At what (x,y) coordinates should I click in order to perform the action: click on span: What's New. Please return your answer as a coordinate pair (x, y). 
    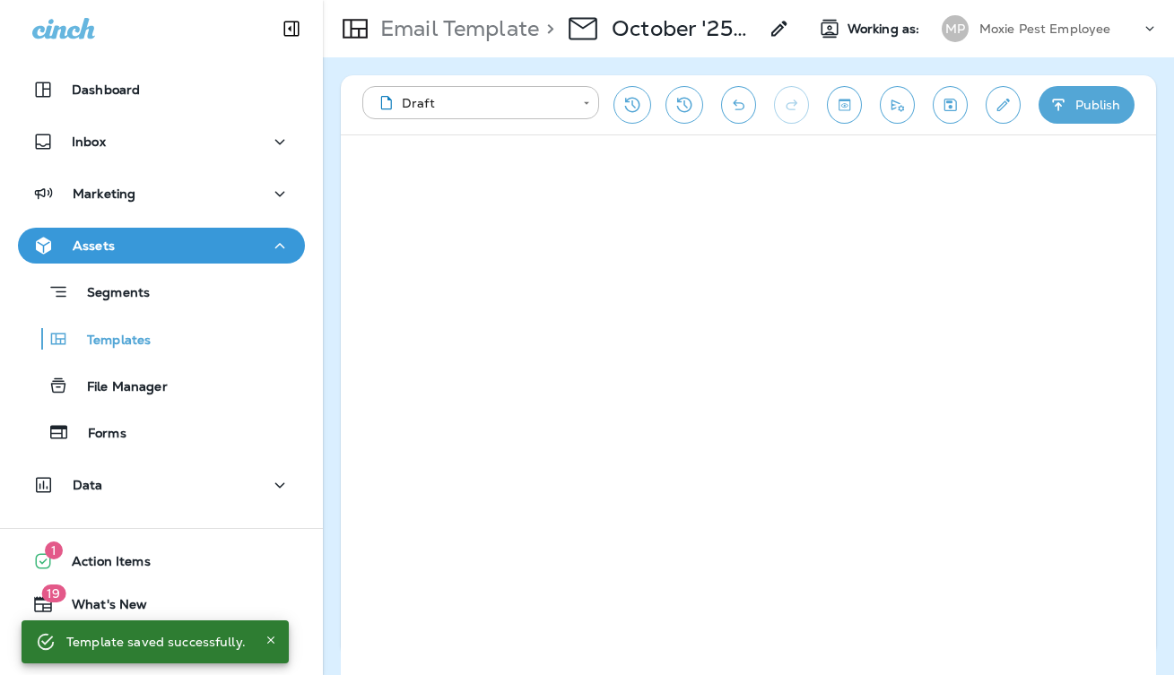
    Looking at the image, I should click on (100, 608).